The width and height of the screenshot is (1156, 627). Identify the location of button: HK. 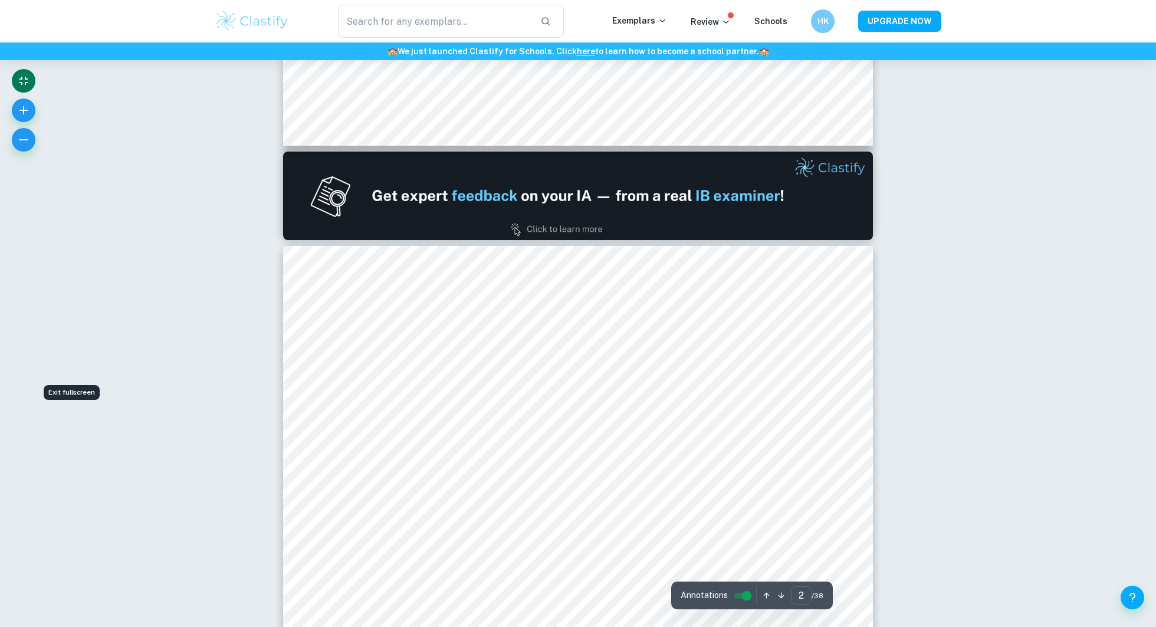
(823, 21).